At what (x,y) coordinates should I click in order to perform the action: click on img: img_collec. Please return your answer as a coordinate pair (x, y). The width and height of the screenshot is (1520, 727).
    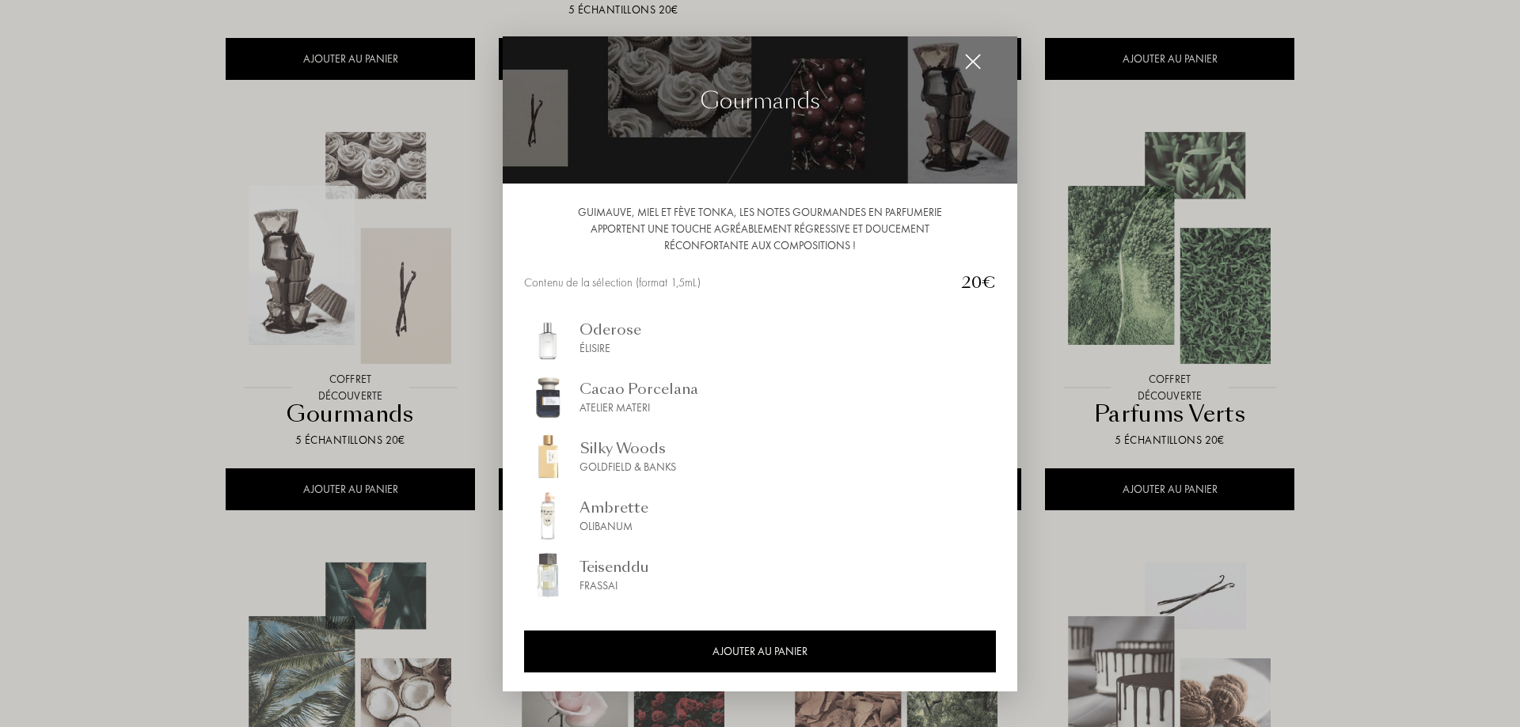
    Looking at the image, I should click on (760, 101).